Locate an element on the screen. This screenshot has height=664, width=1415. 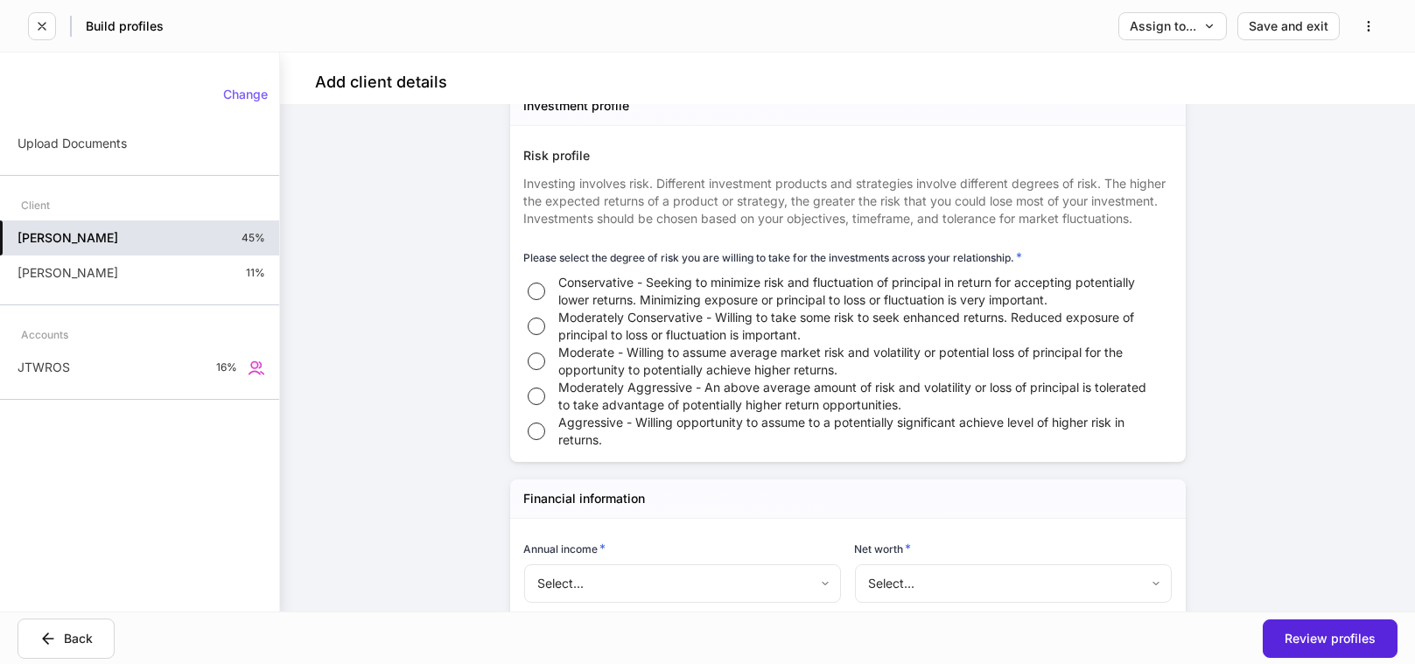
div: Risk profile is located at coordinates (848, 156).